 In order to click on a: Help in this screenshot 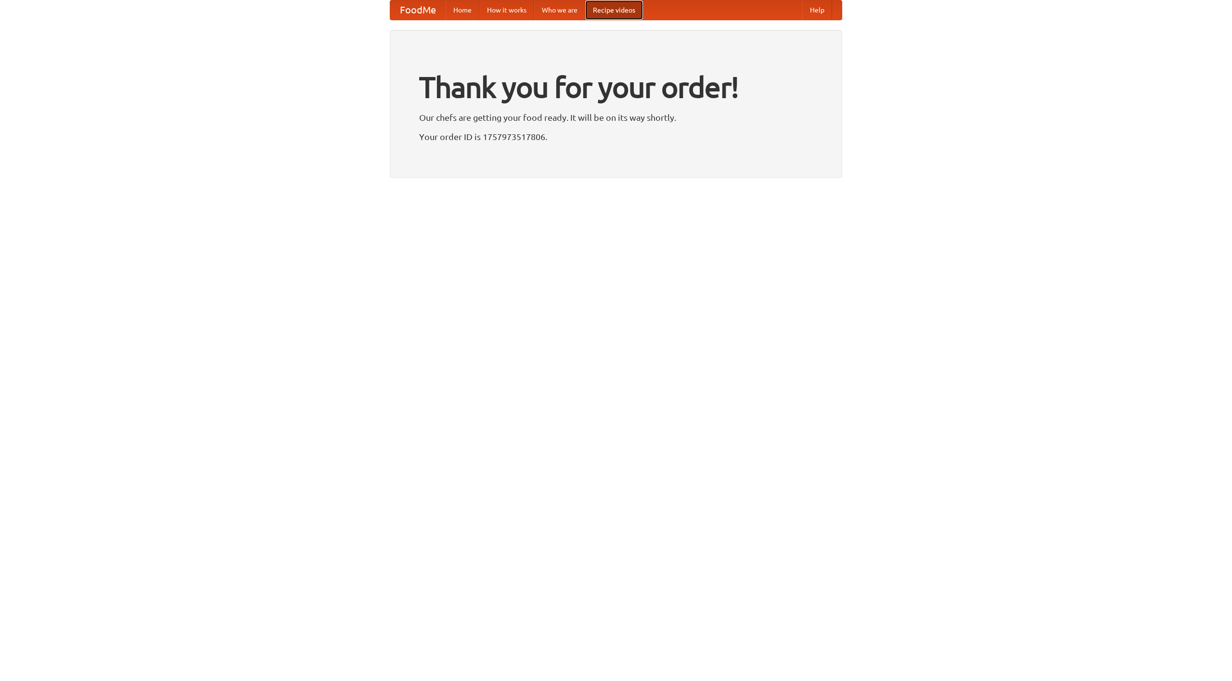, I will do `click(817, 10)`.